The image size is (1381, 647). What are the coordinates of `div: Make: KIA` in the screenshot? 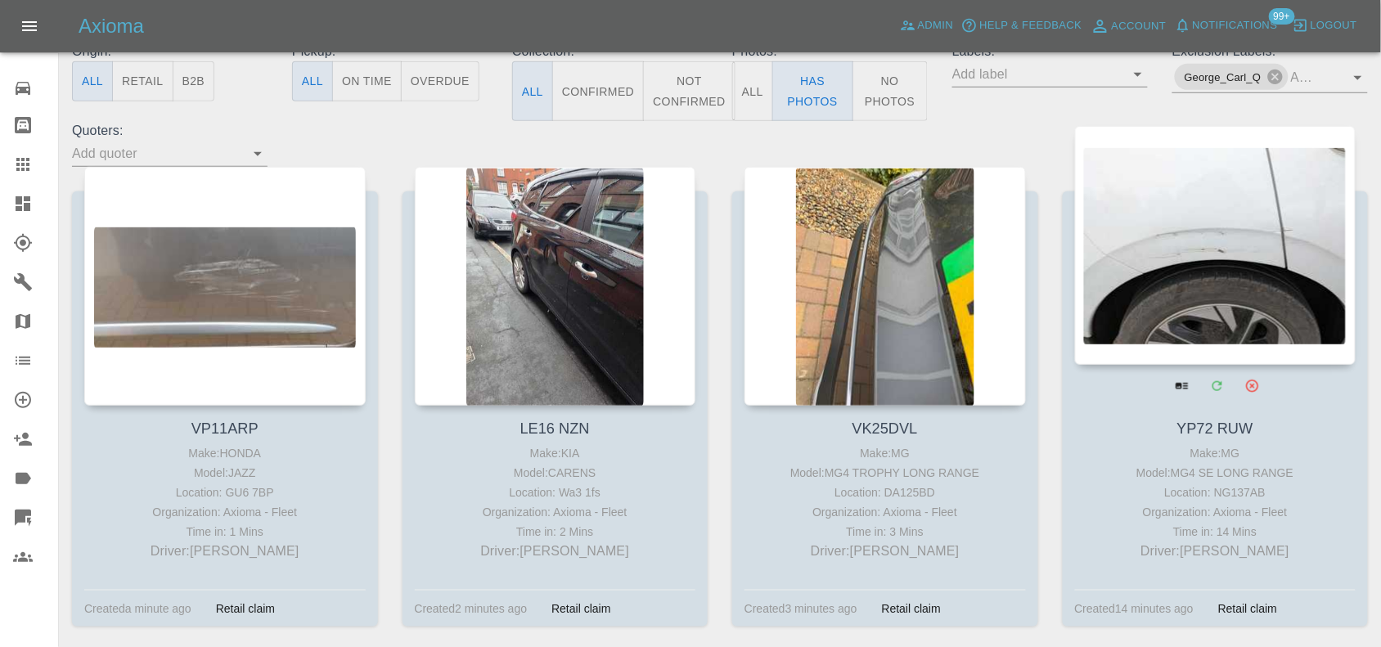 It's located at (555, 453).